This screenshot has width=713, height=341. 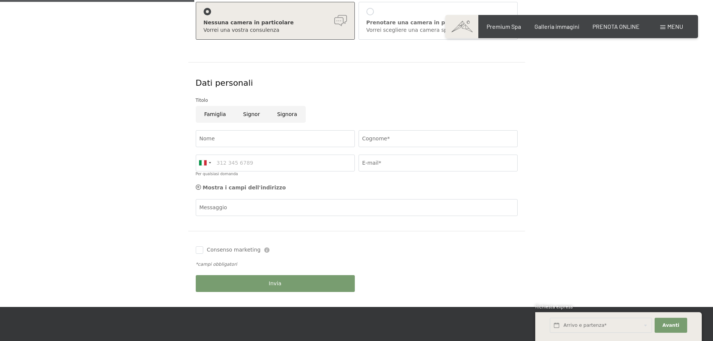 I want to click on a: Premium Spa, so click(x=504, y=26).